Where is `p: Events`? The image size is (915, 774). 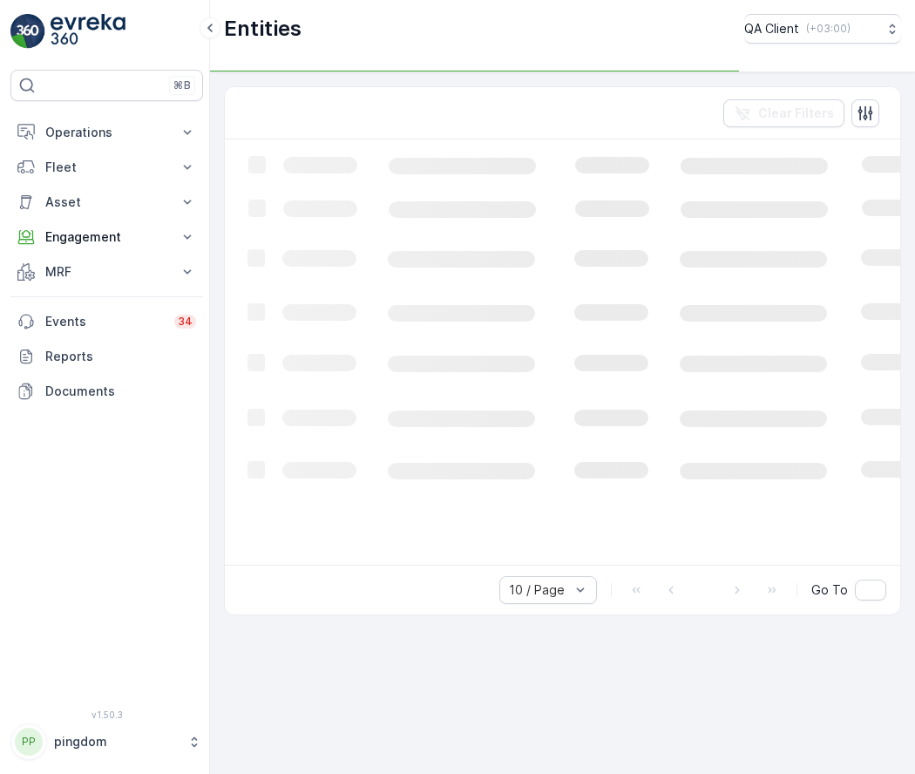
p: Events is located at coordinates (105, 322).